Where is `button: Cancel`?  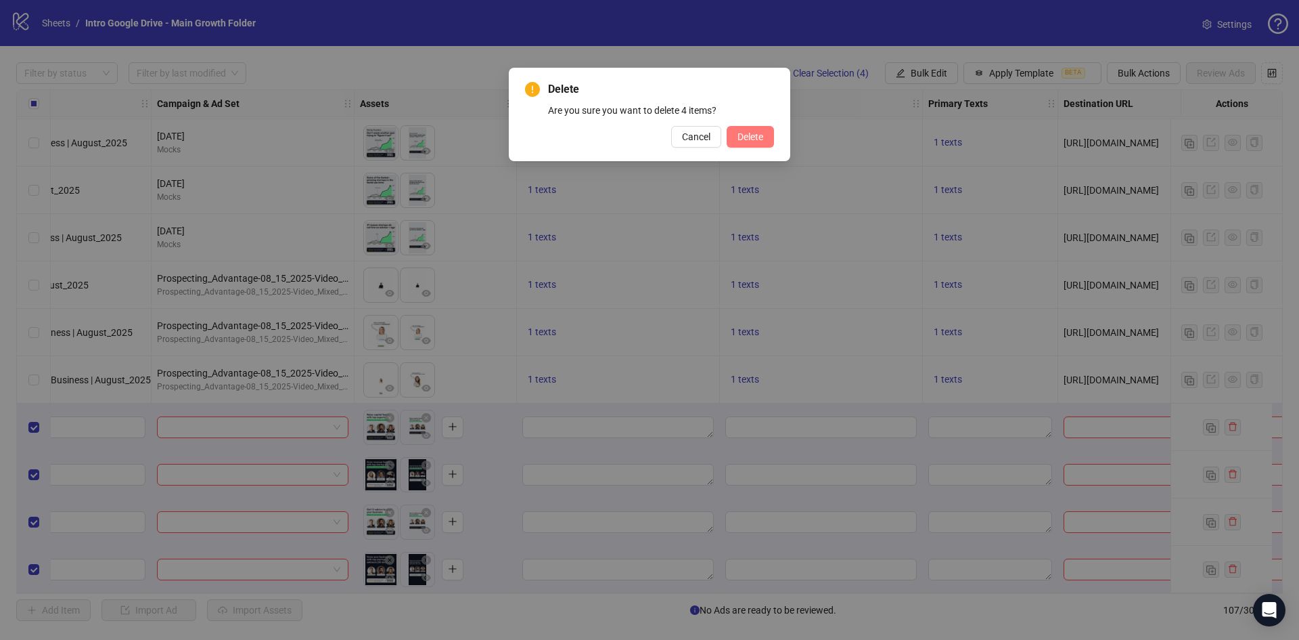
button: Cancel is located at coordinates (696, 137).